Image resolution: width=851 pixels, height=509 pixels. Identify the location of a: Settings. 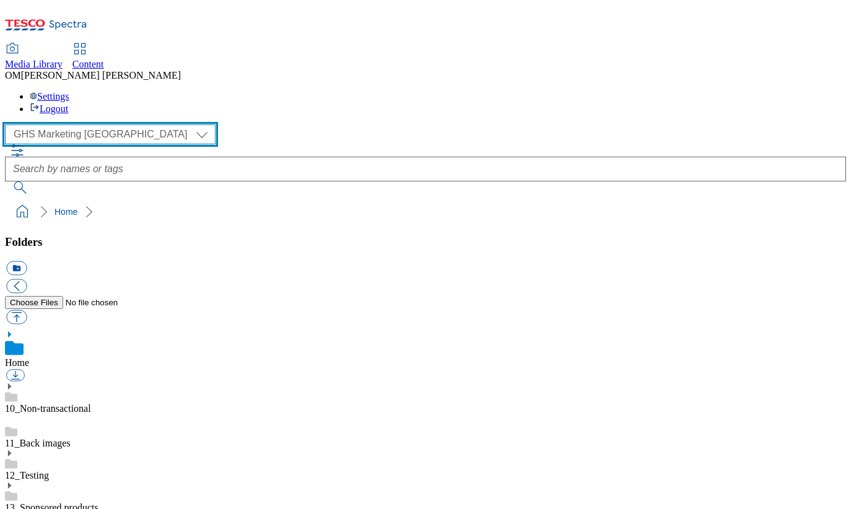
(50, 96).